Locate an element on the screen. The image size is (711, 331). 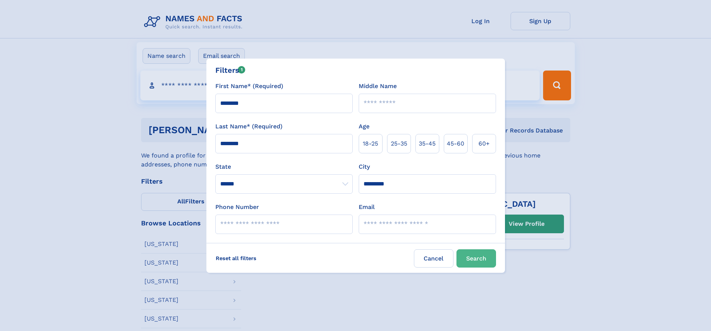
label: Phone Number is located at coordinates (237, 207).